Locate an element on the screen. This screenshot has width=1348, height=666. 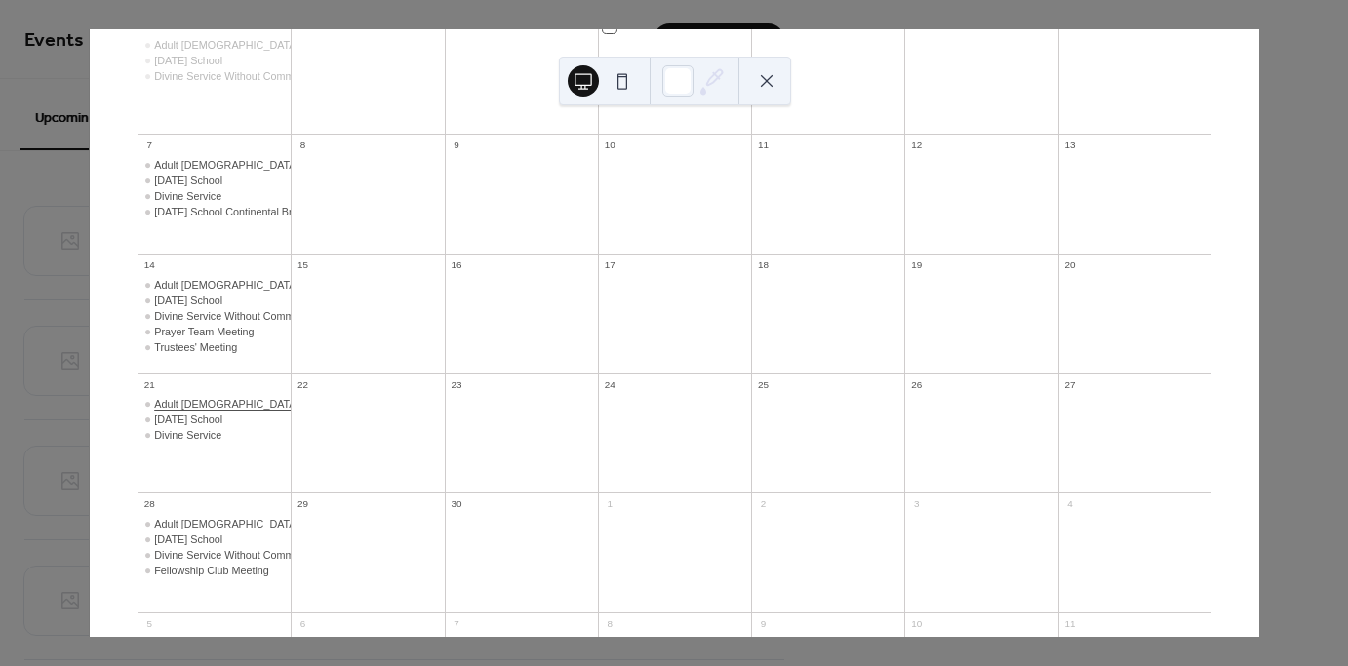
div: 14 is located at coordinates (149, 265).